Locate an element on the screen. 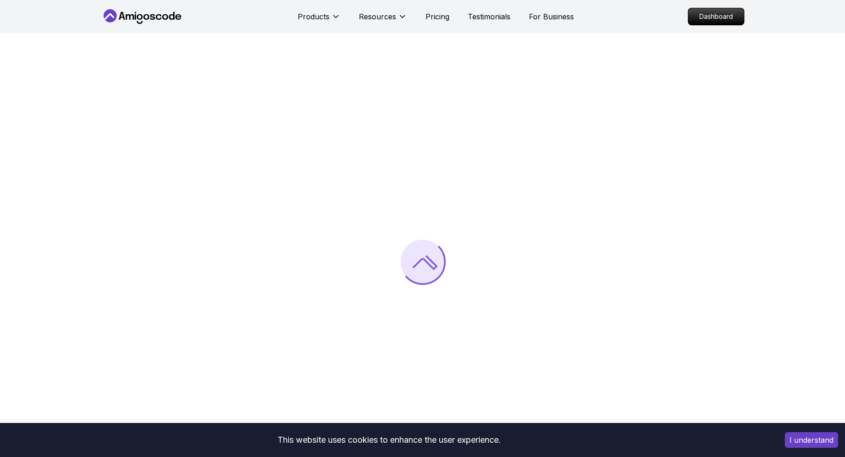 This screenshot has height=457, width=845. a: Pricing is located at coordinates (438, 17).